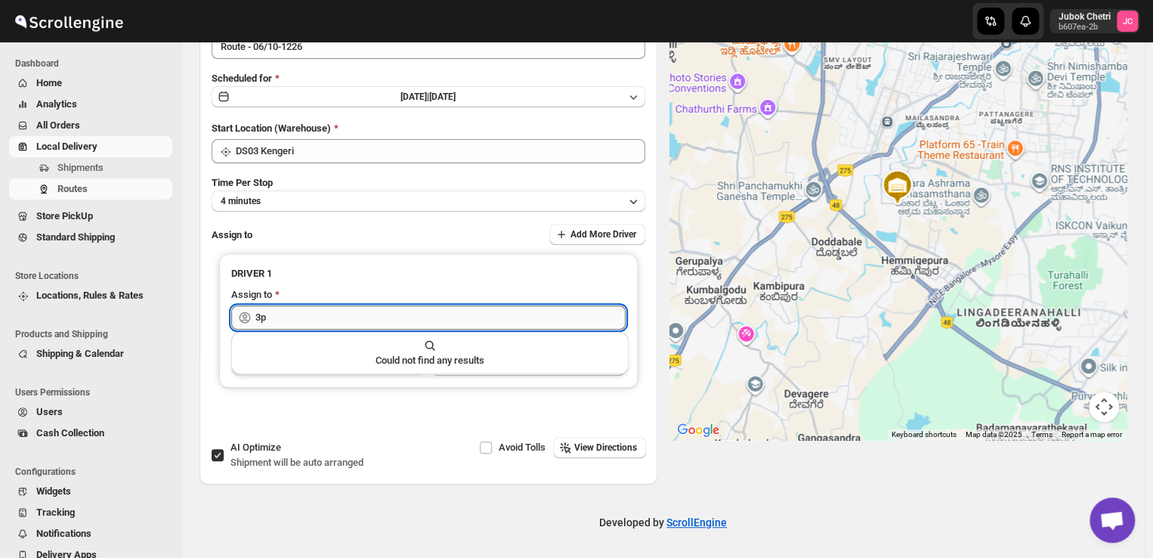  What do you see at coordinates (1084, 17) in the screenshot?
I see `p: Jubok Chetri` at bounding box center [1084, 17].